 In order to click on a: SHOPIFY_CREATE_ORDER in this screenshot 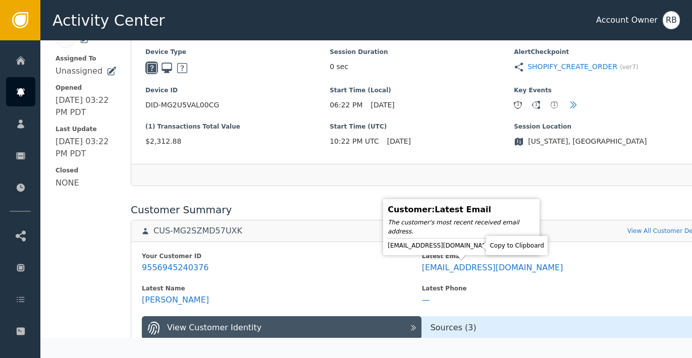, I will do `click(572, 67)`.